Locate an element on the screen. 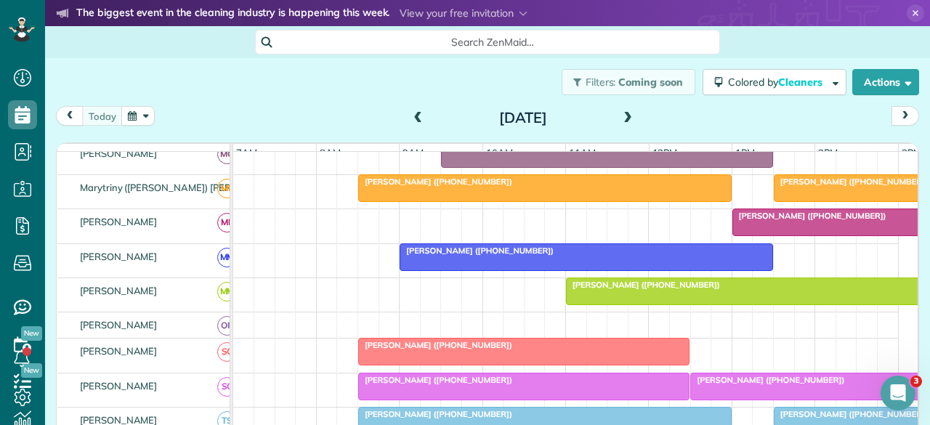 This screenshot has height=425, width=930. strong: The biggest event in the cleaning industry is happening this week. is located at coordinates (232, 14).